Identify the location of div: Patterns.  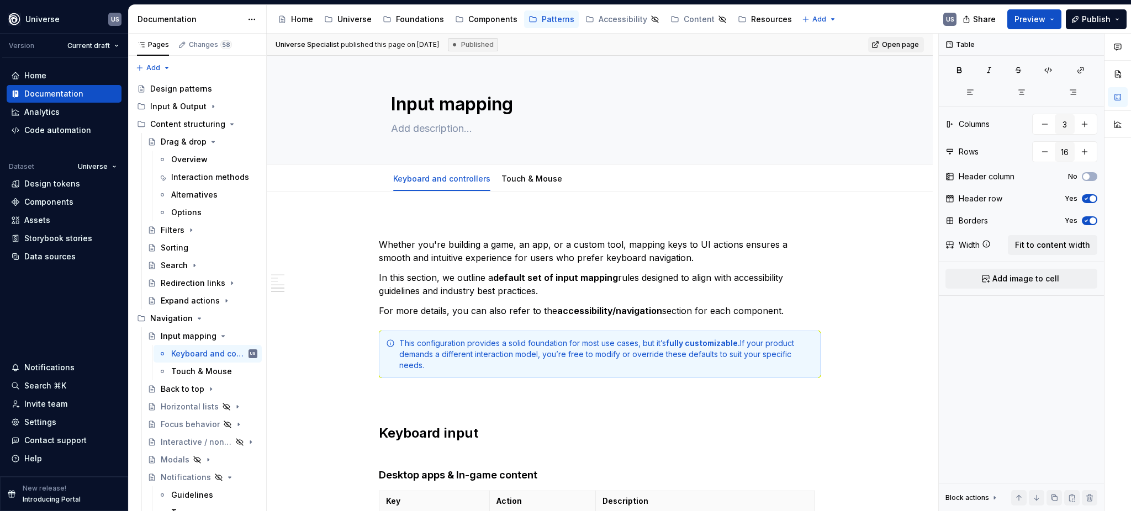
(558, 19).